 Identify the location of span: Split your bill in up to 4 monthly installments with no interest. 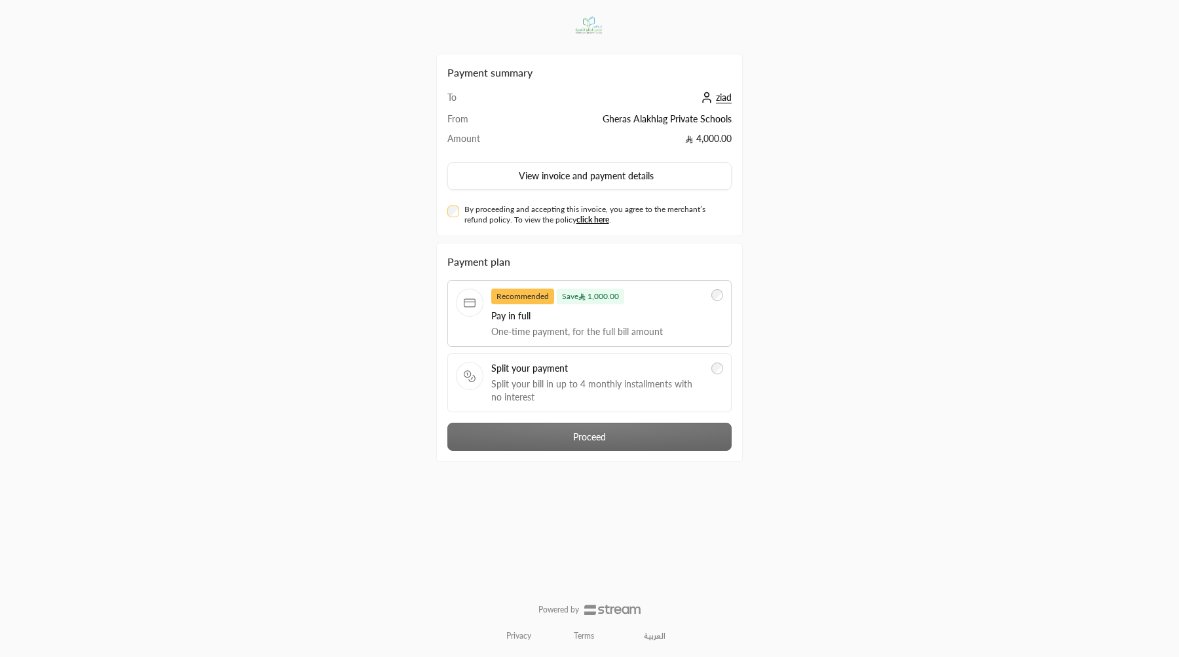
(597, 391).